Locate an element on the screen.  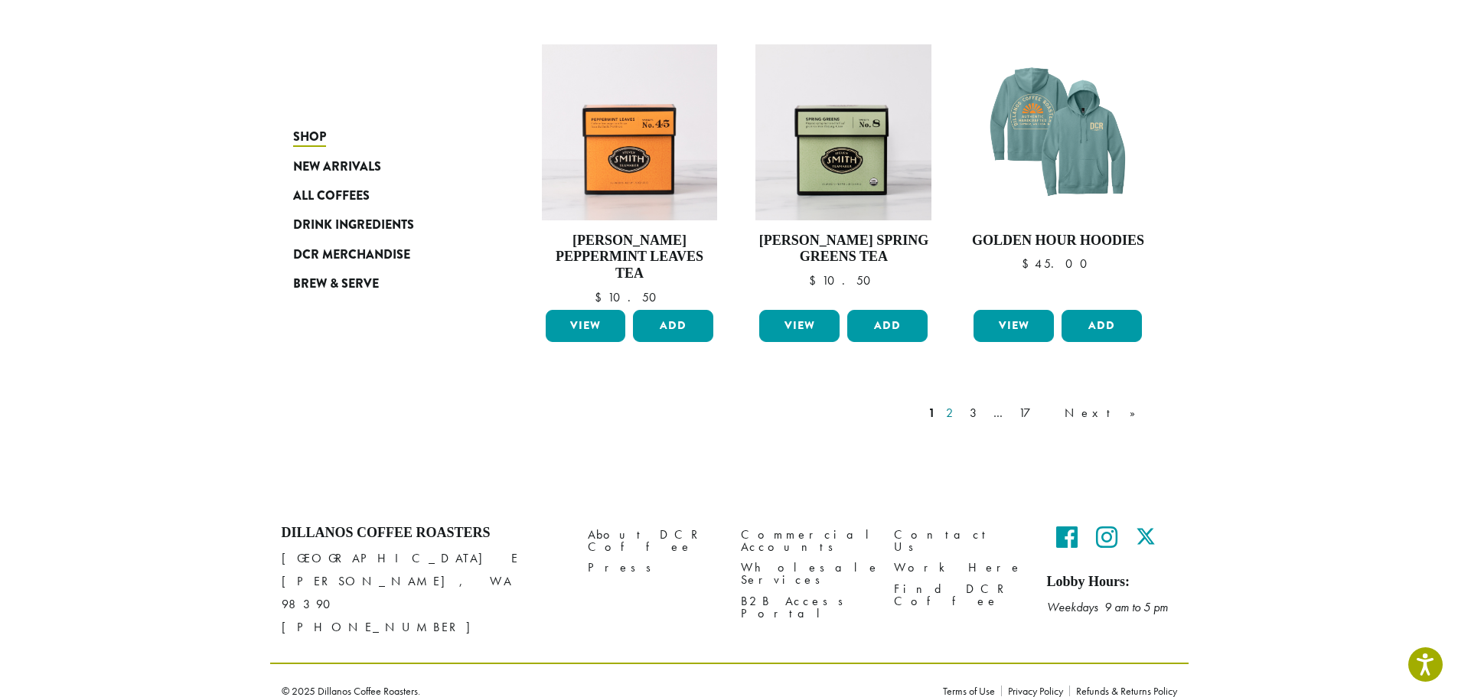
a: 17 is located at coordinates (1036, 413).